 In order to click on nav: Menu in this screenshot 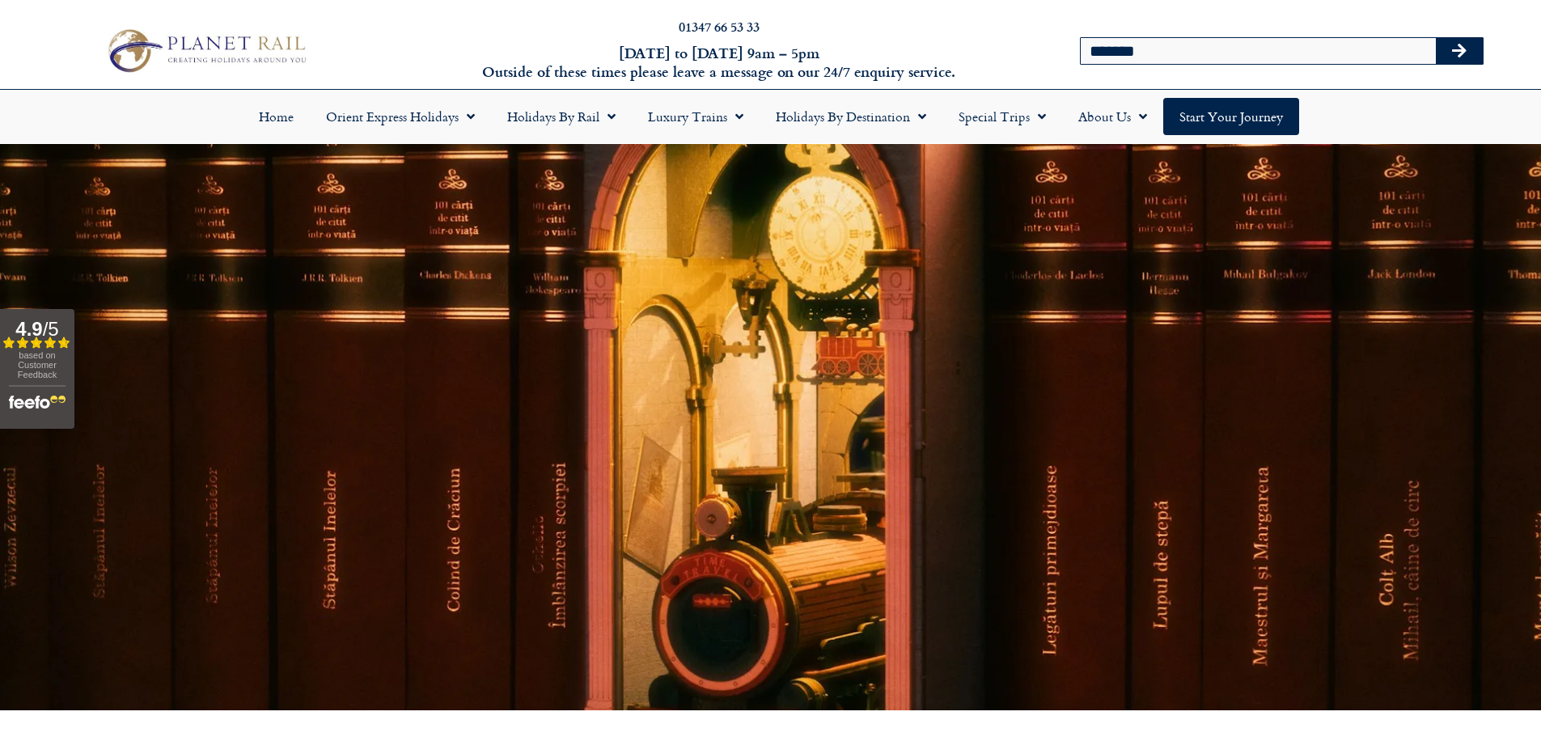, I will do `click(770, 117)`.